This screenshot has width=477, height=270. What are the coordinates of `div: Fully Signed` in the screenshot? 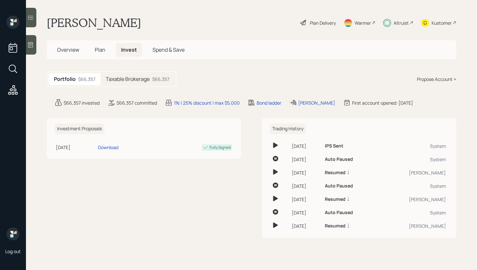 It's located at (220, 147).